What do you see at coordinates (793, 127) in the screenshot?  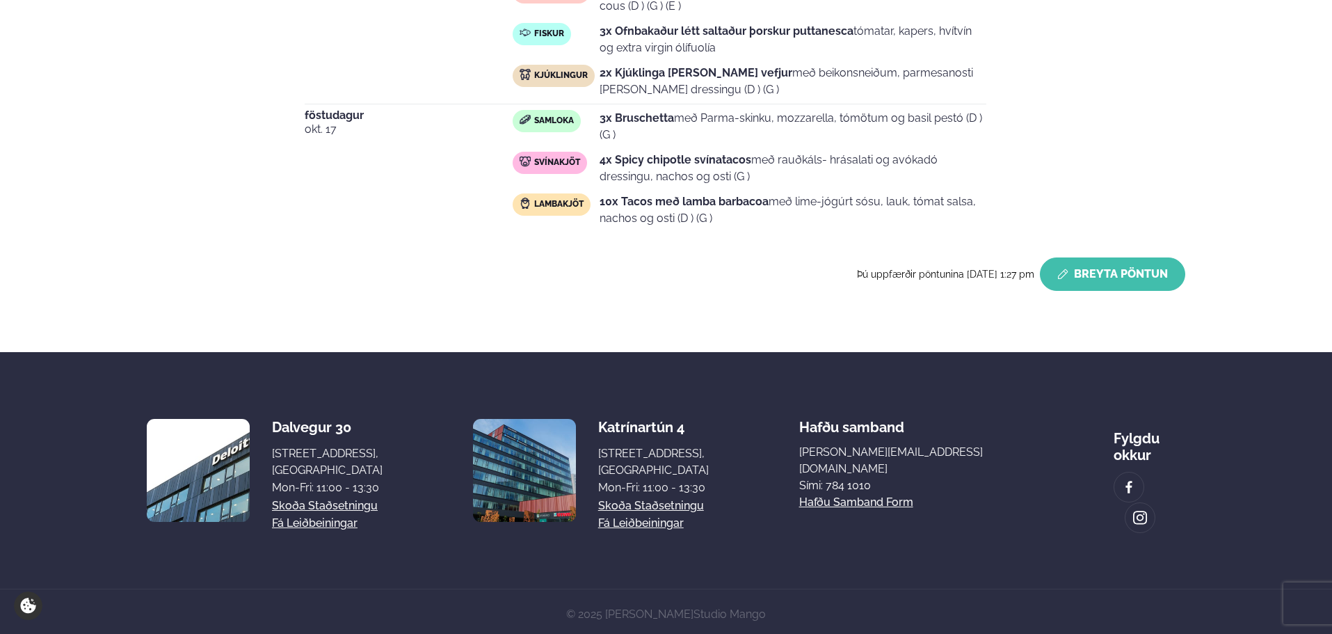 I see `p: með Parma-skinku, mozzarella, tómötum og basil pestó (D ) (G )` at bounding box center [793, 127].